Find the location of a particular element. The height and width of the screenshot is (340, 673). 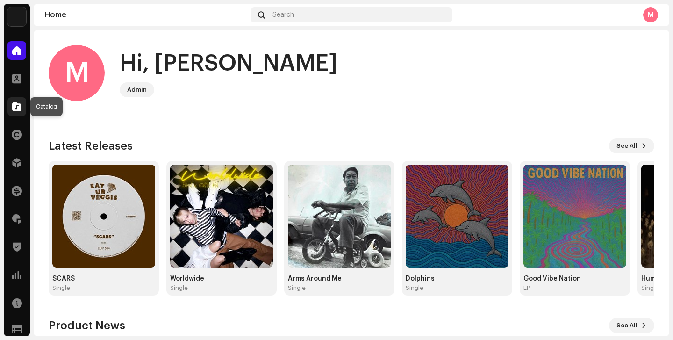

div: EP is located at coordinates (527, 288).